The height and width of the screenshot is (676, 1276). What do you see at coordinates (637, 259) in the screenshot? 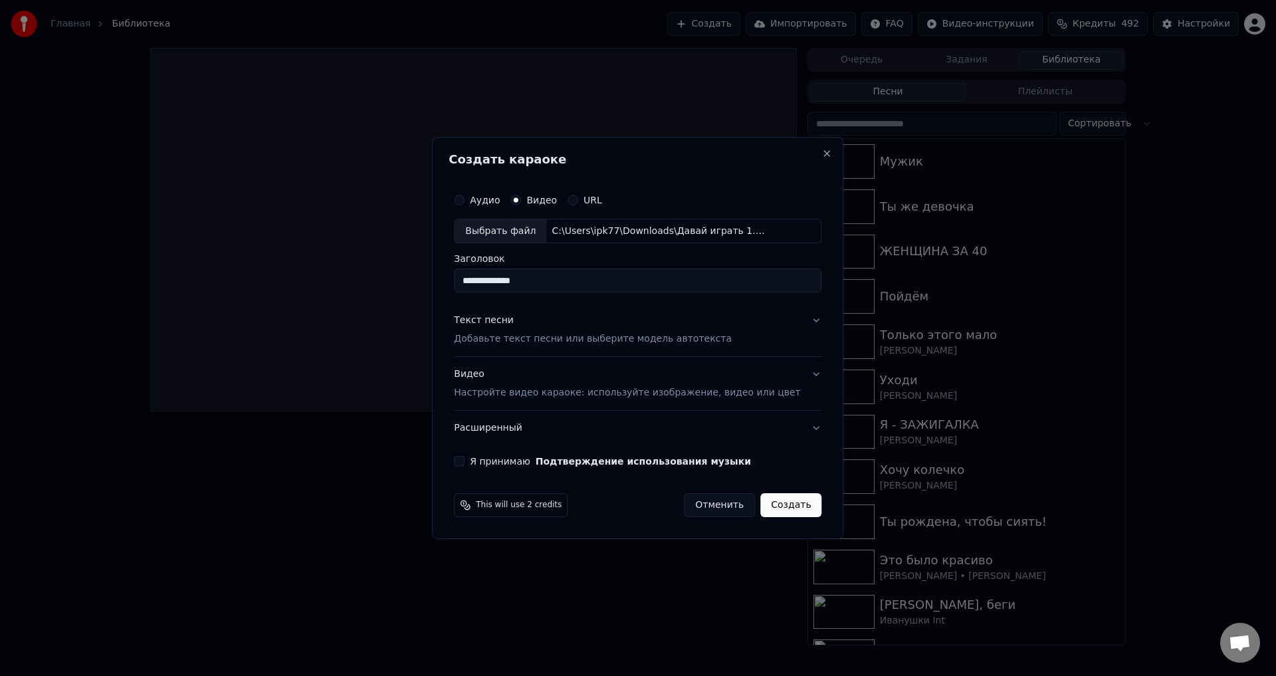
I see `label: Заголовок` at bounding box center [637, 259].